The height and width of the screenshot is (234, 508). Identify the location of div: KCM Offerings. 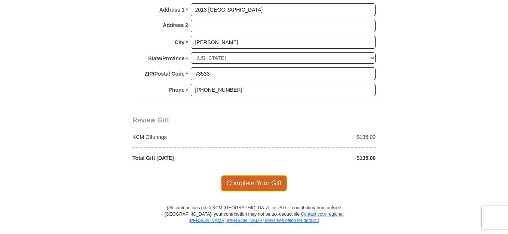
(192, 137).